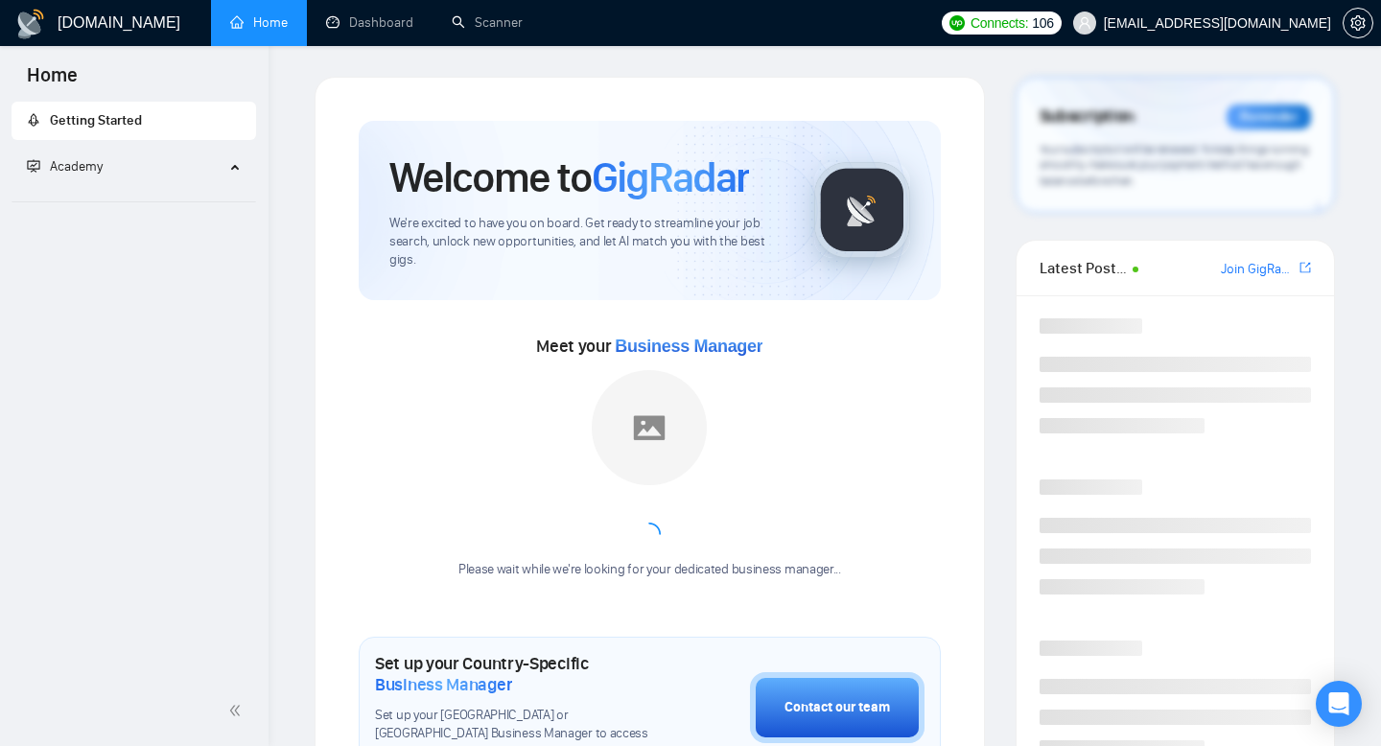 The height and width of the screenshot is (746, 1381). What do you see at coordinates (1358, 23) in the screenshot?
I see `a: setting` at bounding box center [1358, 23].